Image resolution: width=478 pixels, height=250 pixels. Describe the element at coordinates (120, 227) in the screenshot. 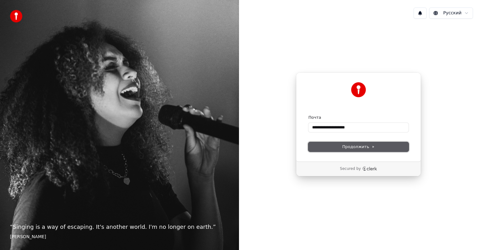

I see `p: “ Singing is a way of escaping. It's another world. I'm no longer on earth. ”` at that location.